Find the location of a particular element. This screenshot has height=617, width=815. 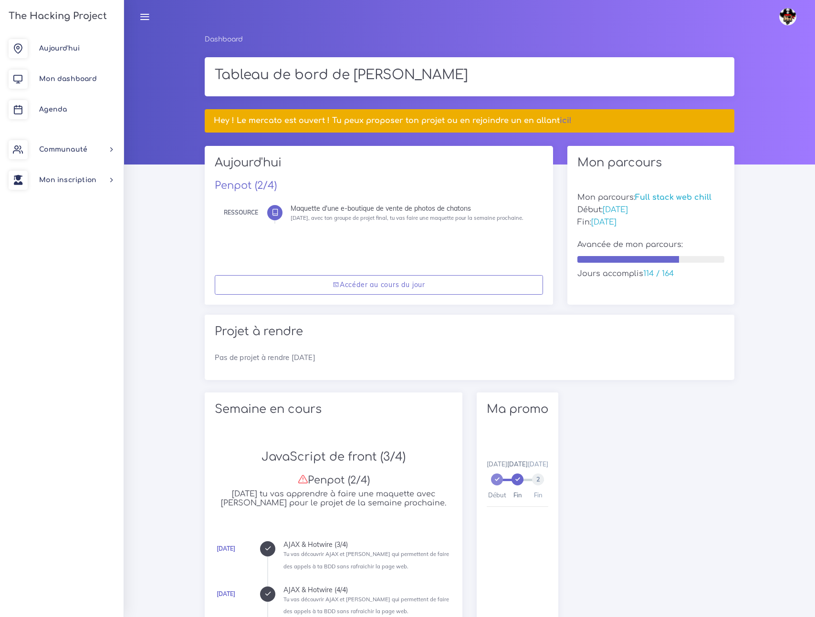

i: Attention : nous n'avons pas encore reçu ton projet aujourd'hui. N'oublie pas de le soumettre en ... is located at coordinates (302, 479).